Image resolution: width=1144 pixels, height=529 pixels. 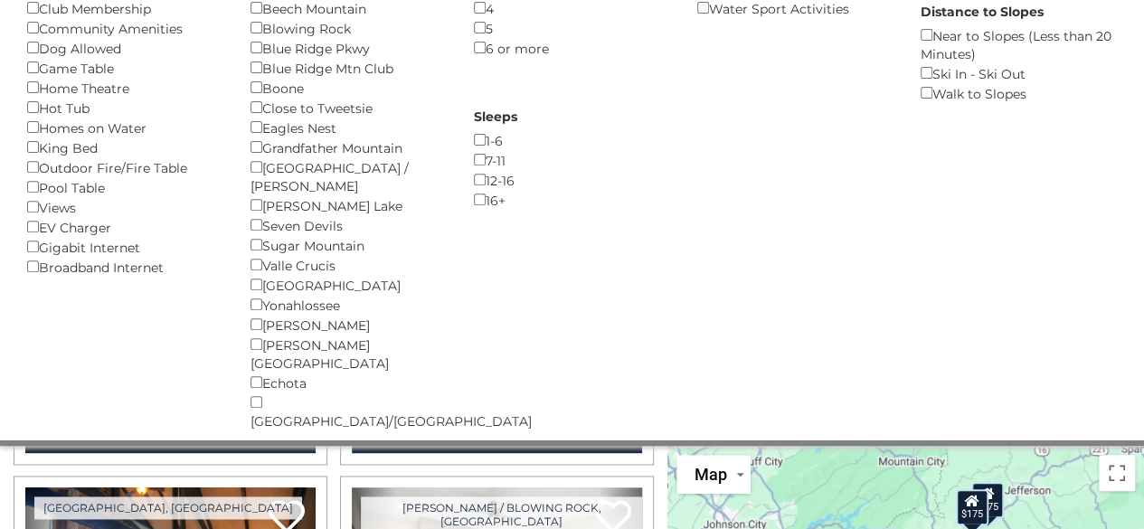 I want to click on div: Home Theatre, so click(x=125, y=88).